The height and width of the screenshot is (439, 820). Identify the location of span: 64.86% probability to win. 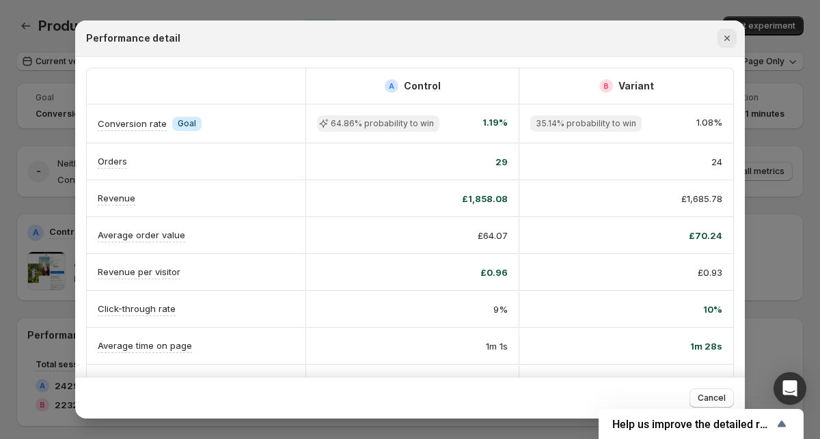
(382, 124).